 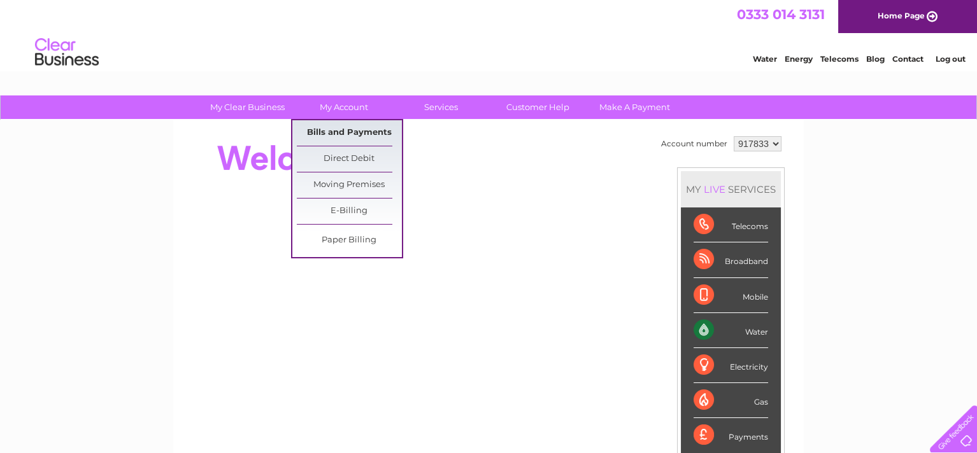 I want to click on a: E-Billing, so click(x=349, y=211).